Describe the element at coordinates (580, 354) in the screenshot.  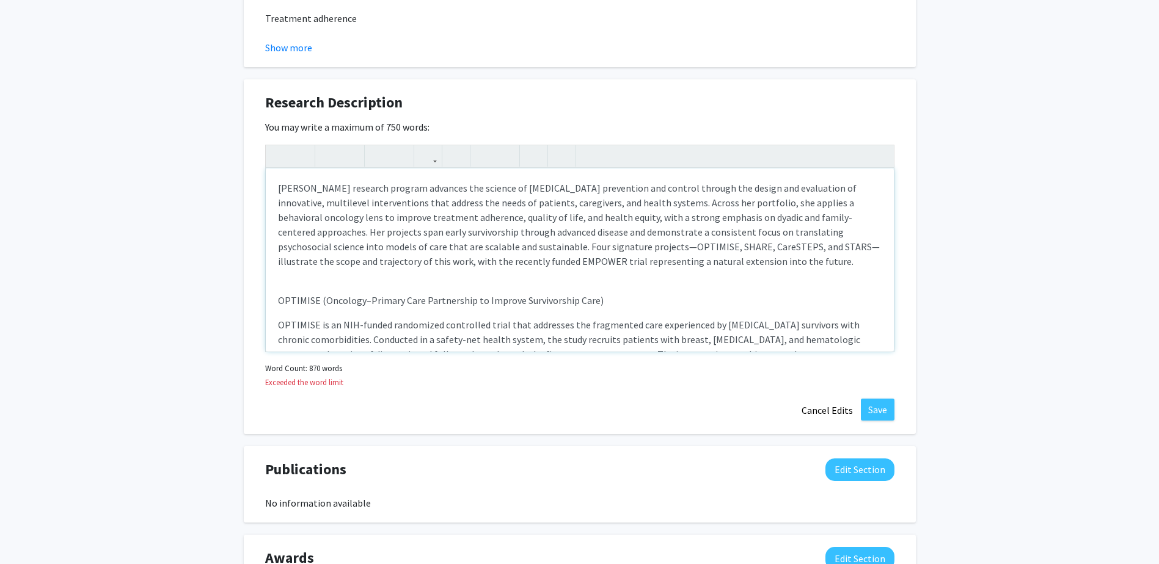
I see `p: OPTIMISE is an NIH-funded randomized controlled trial that addresses the fragmented care experien...` at that location.